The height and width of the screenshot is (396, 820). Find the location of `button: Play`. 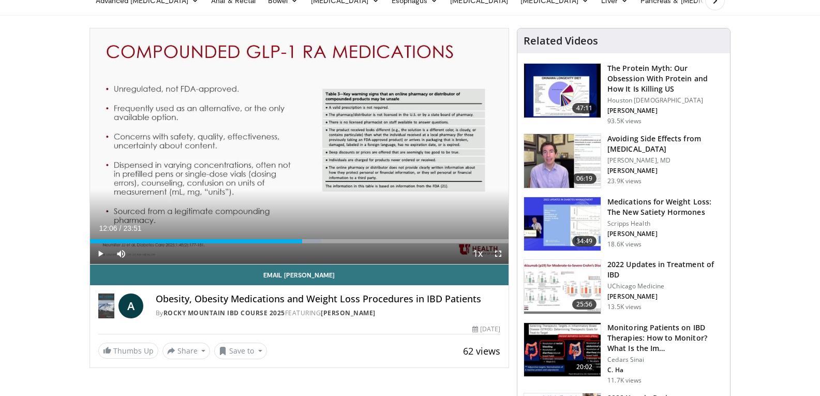

button: Play is located at coordinates (100, 253).